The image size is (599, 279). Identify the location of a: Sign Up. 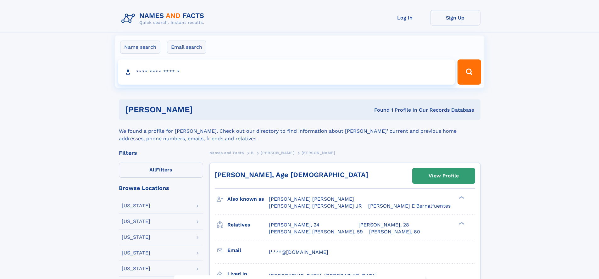
(455, 18).